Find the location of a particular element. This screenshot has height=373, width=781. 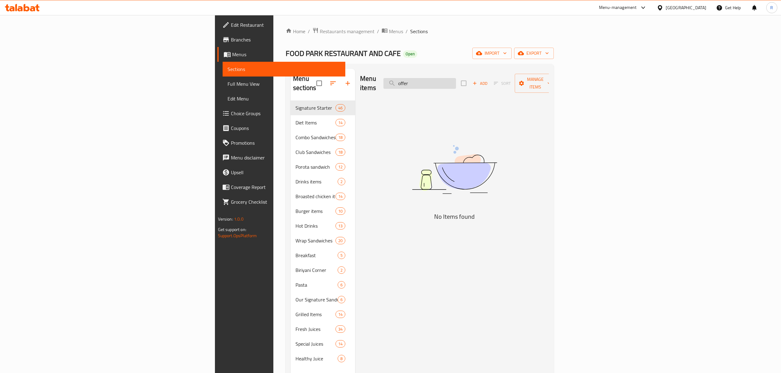

div: Hot Drinks13 is located at coordinates (323, 226).